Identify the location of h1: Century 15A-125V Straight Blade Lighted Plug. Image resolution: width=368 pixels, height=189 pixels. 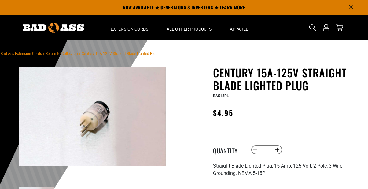
(288, 79).